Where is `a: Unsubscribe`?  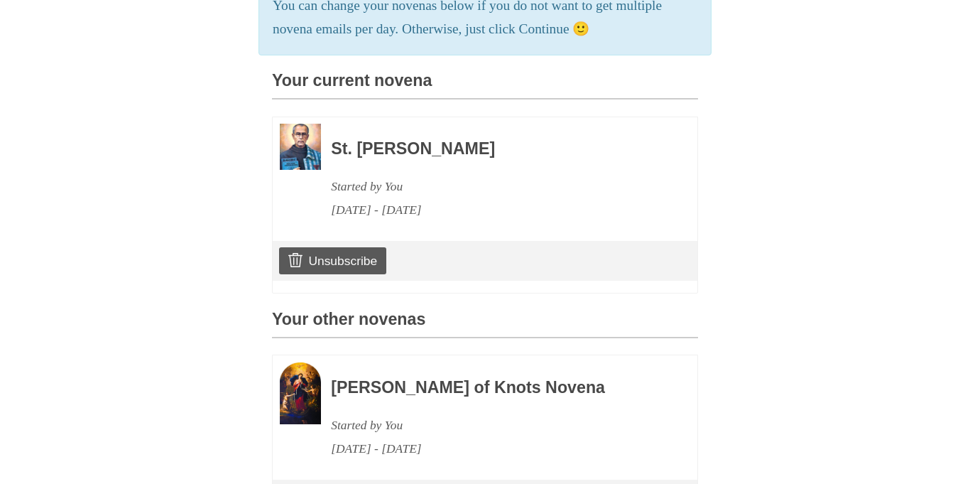
a: Unsubscribe is located at coordinates (332, 261).